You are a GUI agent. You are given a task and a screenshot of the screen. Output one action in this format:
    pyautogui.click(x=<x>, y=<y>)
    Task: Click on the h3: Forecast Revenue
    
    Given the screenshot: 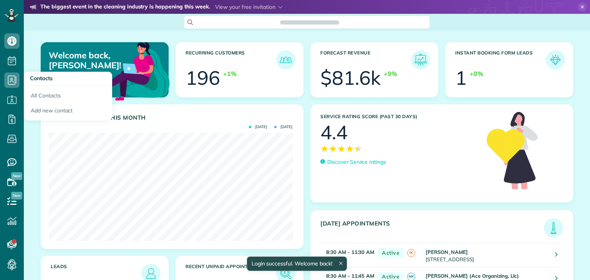 What is the action you would take?
    pyautogui.click(x=365, y=60)
    